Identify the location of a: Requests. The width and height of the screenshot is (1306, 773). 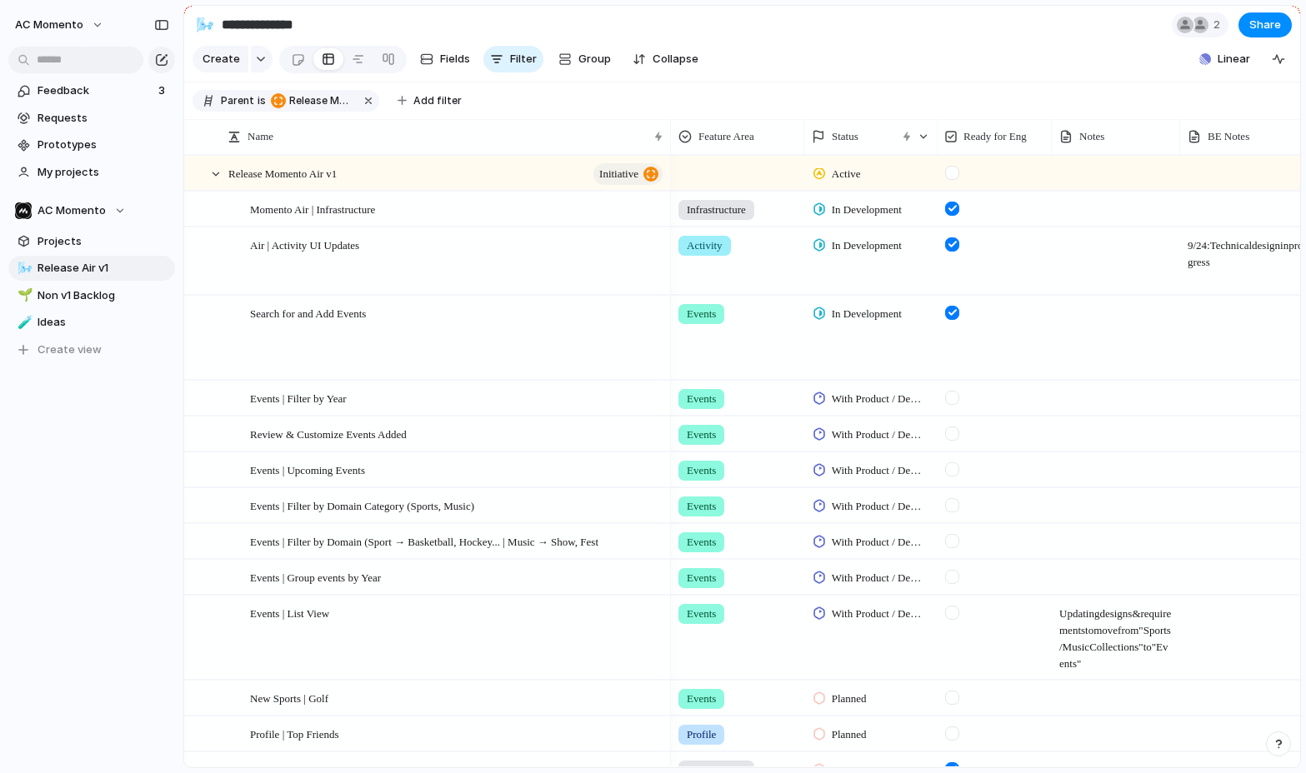
(92, 118).